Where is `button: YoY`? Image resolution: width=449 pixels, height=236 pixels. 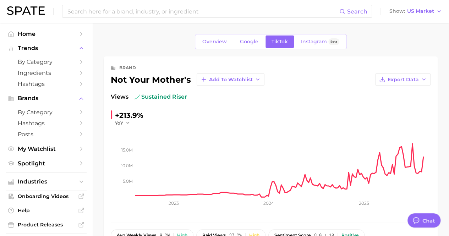 button: YoY is located at coordinates (123, 123).